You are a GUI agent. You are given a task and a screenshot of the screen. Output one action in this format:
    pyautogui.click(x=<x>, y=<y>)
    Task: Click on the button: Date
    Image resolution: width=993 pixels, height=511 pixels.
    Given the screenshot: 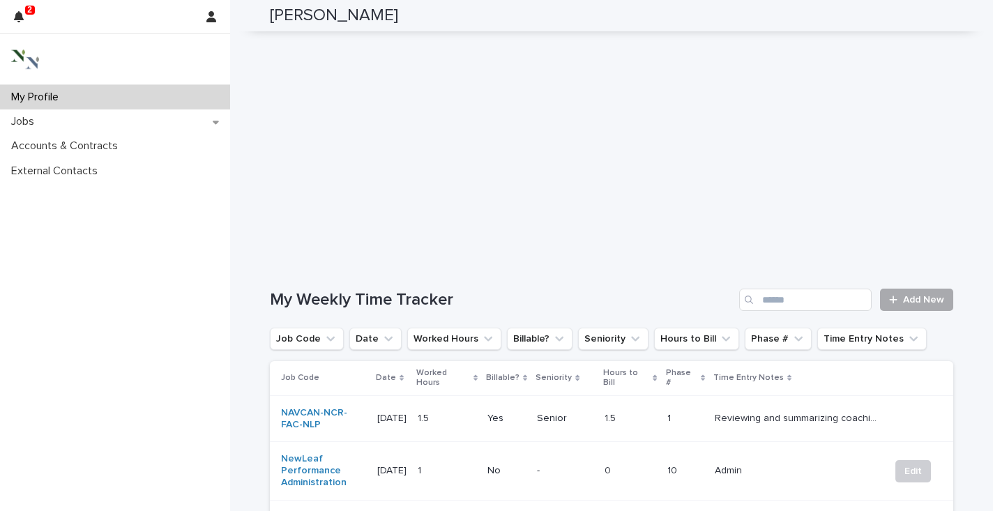 What is the action you would take?
    pyautogui.click(x=375, y=339)
    